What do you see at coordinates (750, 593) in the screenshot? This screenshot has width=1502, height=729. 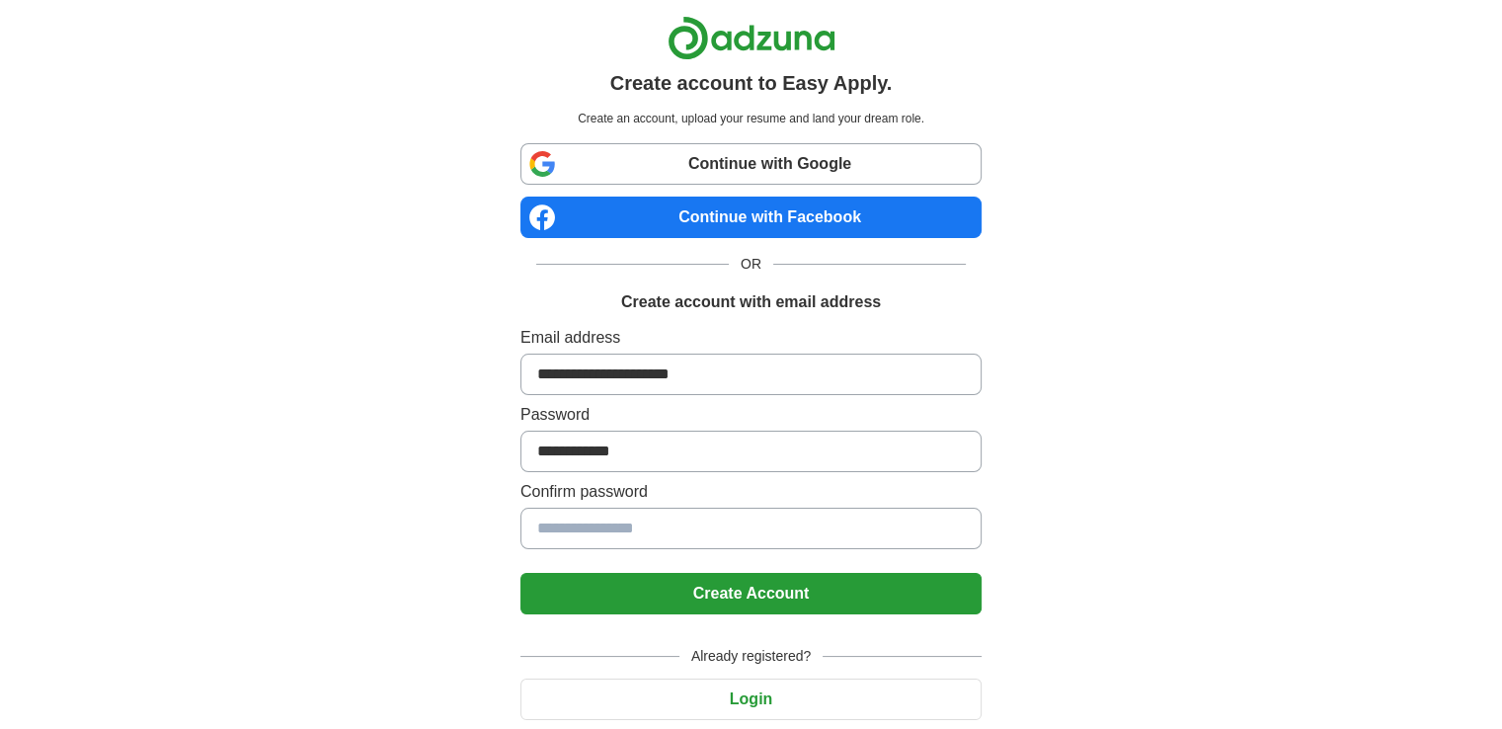 I see `button: Create Account` at bounding box center [750, 593].